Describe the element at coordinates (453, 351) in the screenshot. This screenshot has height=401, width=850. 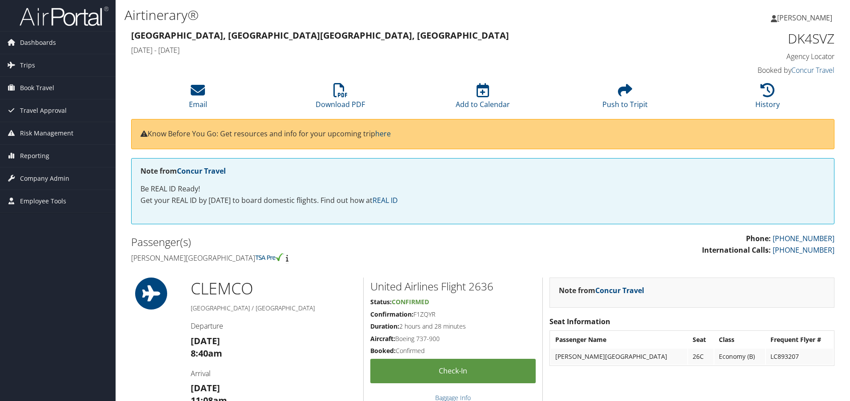
I see `h5: Confirmed` at that location.